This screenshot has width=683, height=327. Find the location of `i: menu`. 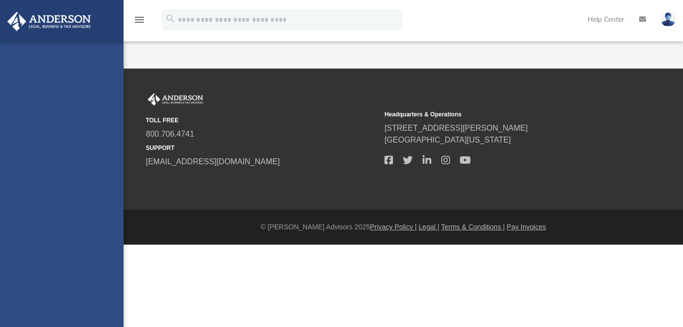

i: menu is located at coordinates (139, 20).